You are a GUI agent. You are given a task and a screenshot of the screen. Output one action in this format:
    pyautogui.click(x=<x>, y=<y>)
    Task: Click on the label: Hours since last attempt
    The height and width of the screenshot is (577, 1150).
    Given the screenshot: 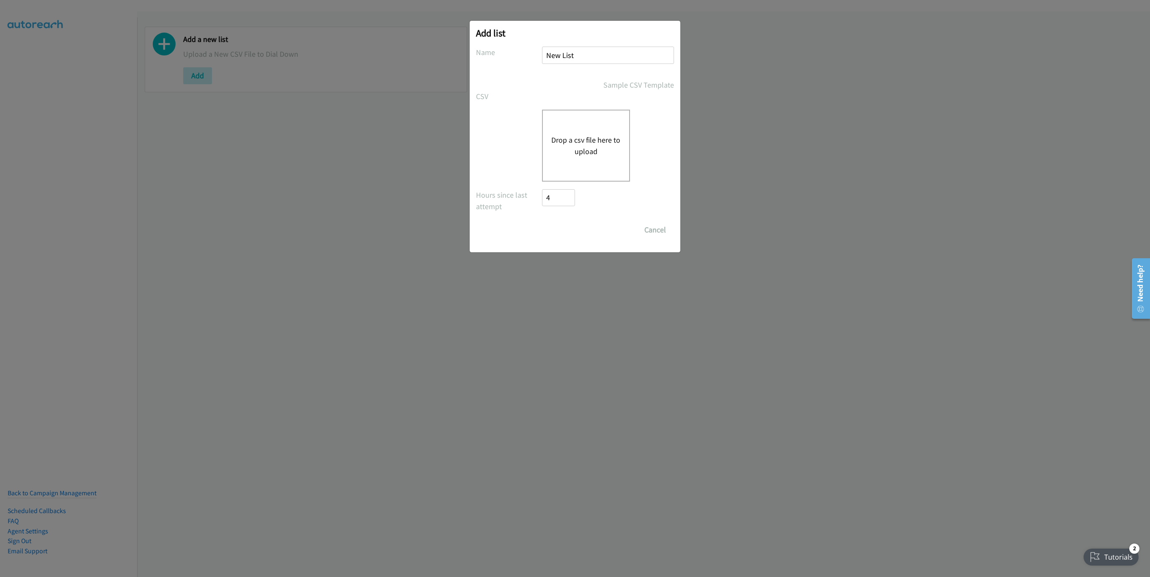 What is the action you would take?
    pyautogui.click(x=509, y=201)
    